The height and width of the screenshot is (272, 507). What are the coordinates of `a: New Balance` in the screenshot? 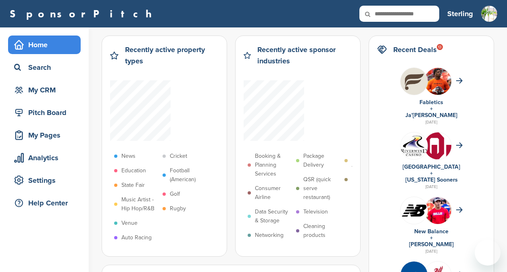 It's located at (431, 231).